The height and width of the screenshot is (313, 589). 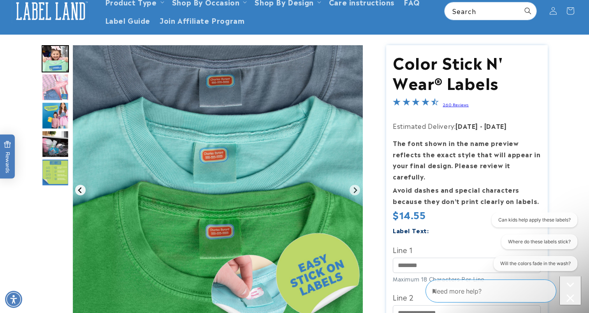 I want to click on textarea: Type your message here, so click(x=58, y=15).